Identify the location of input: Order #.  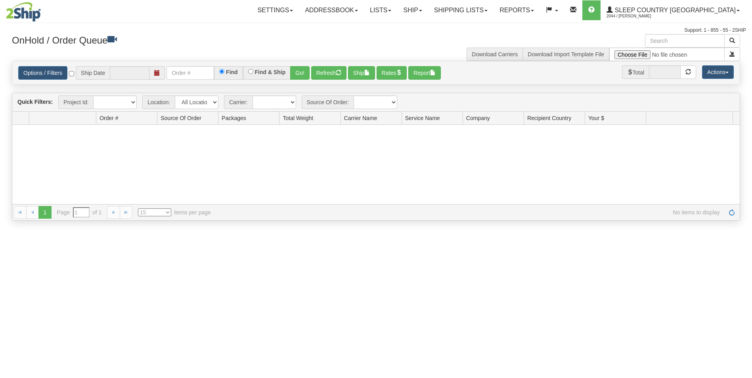
(190, 73).